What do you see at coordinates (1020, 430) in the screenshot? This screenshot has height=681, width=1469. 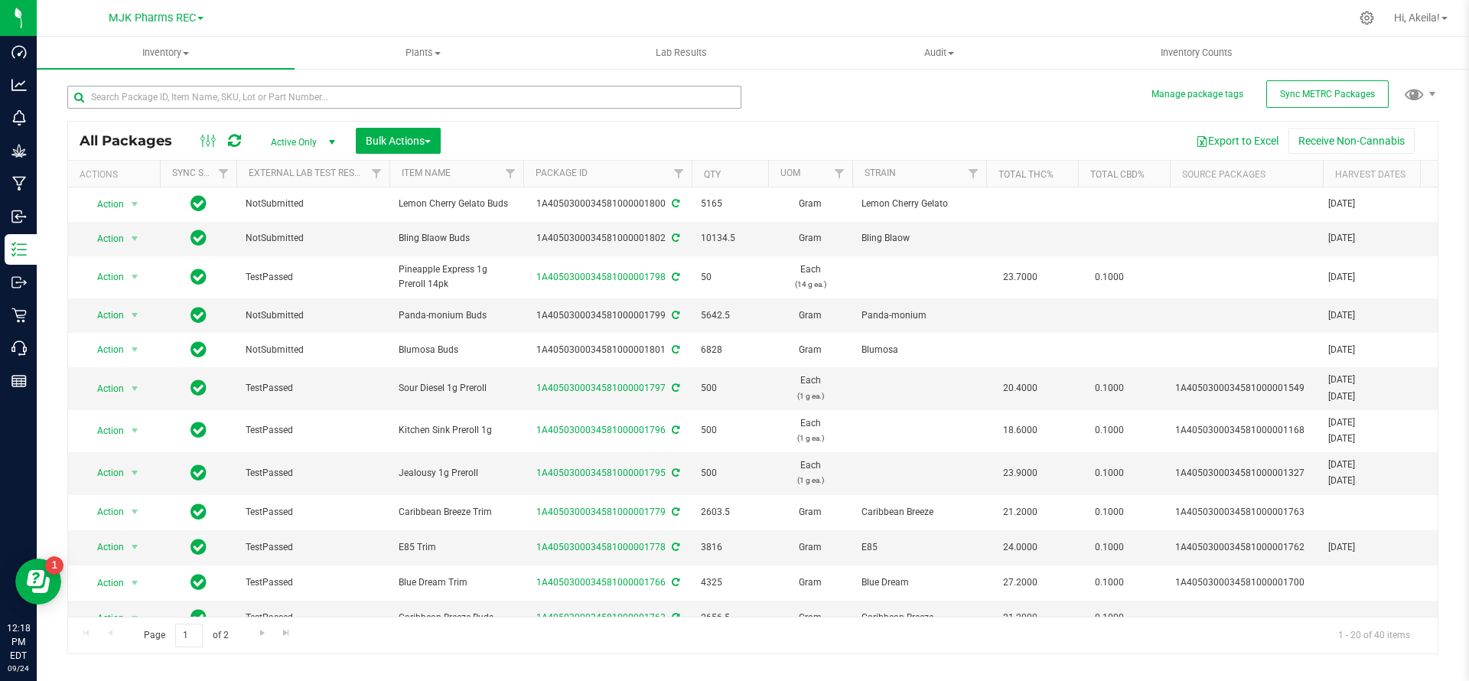 I see `span: 18.6000` at bounding box center [1020, 430].